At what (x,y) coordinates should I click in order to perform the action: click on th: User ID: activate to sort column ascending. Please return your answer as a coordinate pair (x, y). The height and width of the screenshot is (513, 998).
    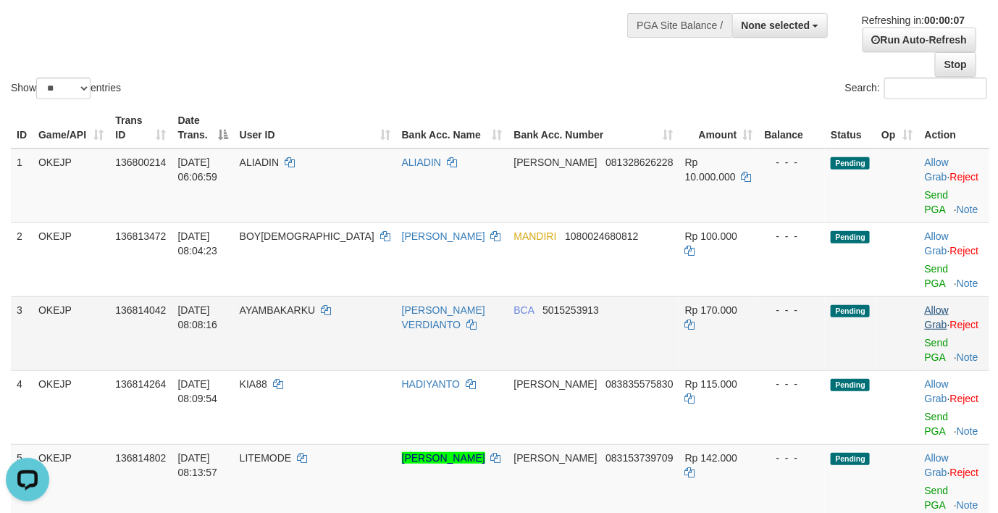
    Looking at the image, I should click on (315, 127).